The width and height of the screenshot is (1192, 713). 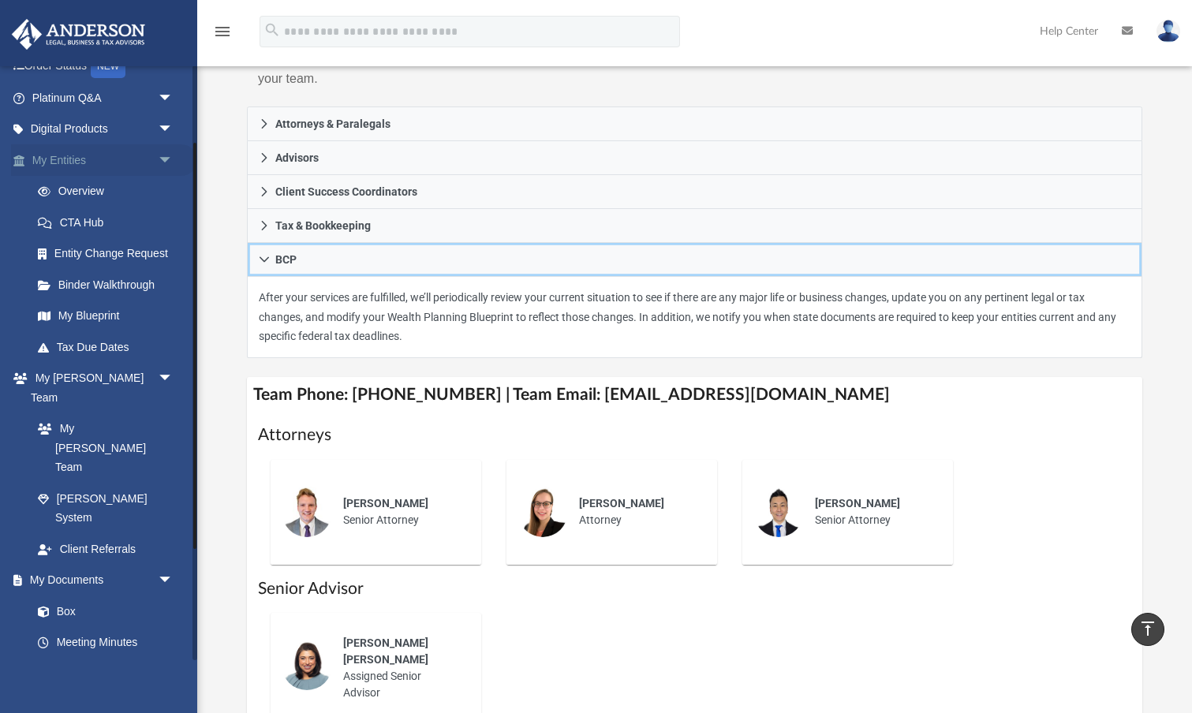 What do you see at coordinates (694, 435) in the screenshot?
I see `h1: Attorneys` at bounding box center [694, 435].